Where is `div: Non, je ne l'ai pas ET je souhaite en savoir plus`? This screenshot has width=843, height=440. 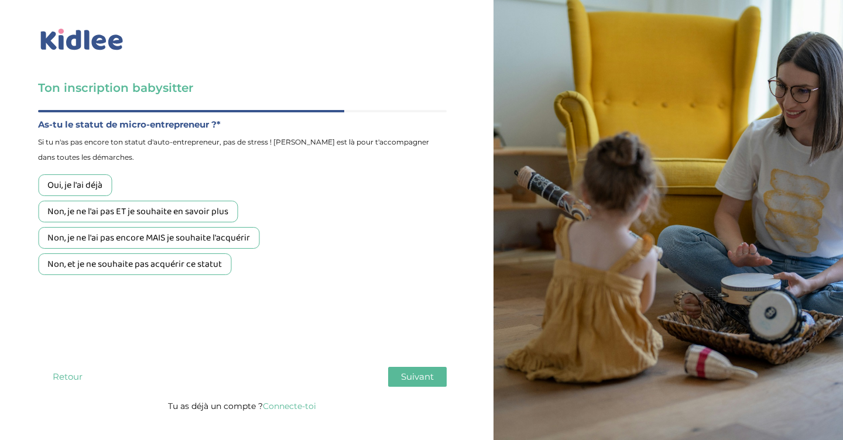 div: Non, je ne l'ai pas ET je souhaite en savoir plus is located at coordinates (138, 211).